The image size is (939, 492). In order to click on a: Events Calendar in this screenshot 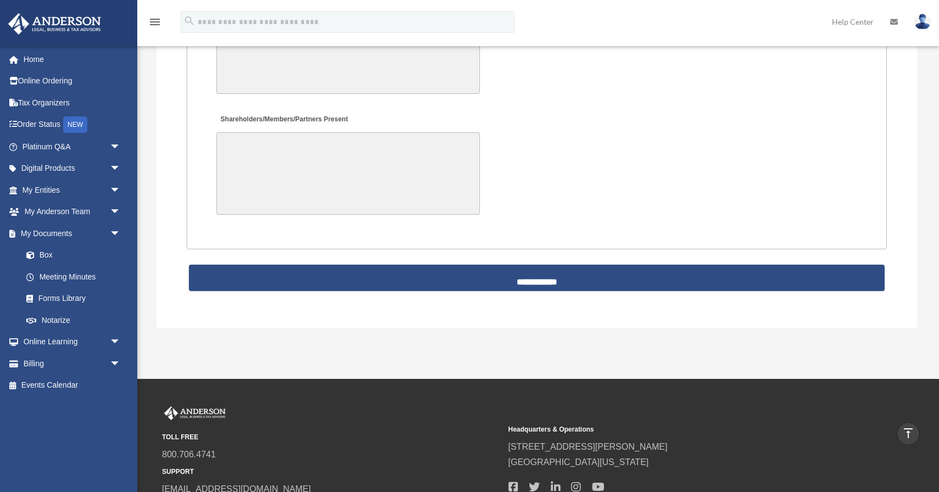, I will do `click(72, 385)`.